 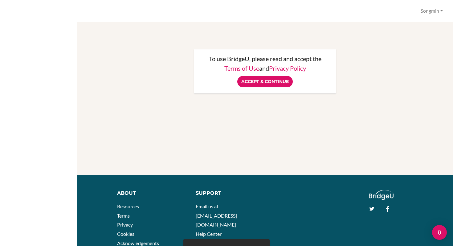 What do you see at coordinates (126, 233) in the screenshot?
I see `a: Cookies` at bounding box center [126, 233].